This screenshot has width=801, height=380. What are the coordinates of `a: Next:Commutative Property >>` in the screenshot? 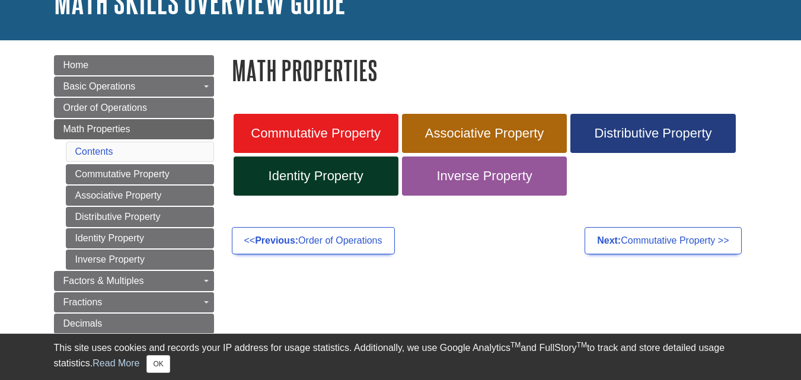 It's located at (663, 241).